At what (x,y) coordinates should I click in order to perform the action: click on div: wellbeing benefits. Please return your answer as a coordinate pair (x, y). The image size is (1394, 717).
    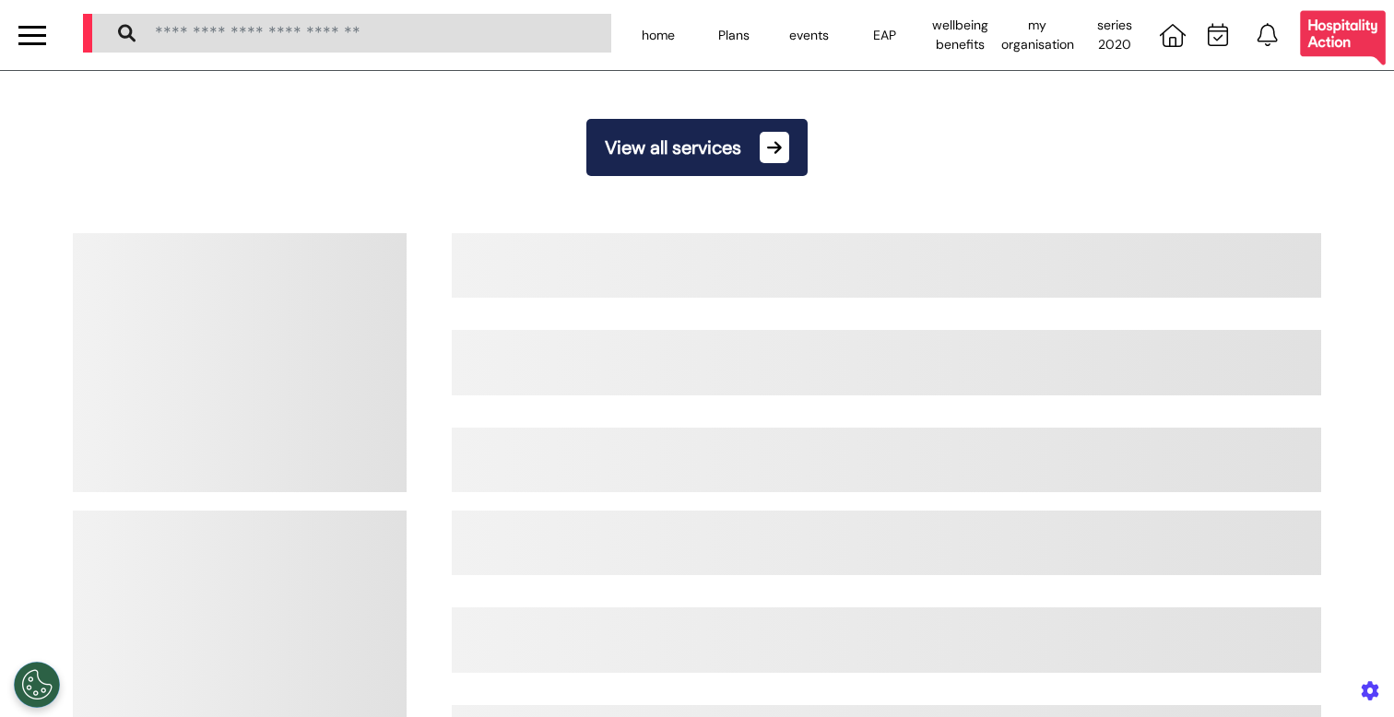
    Looking at the image, I should click on (961, 35).